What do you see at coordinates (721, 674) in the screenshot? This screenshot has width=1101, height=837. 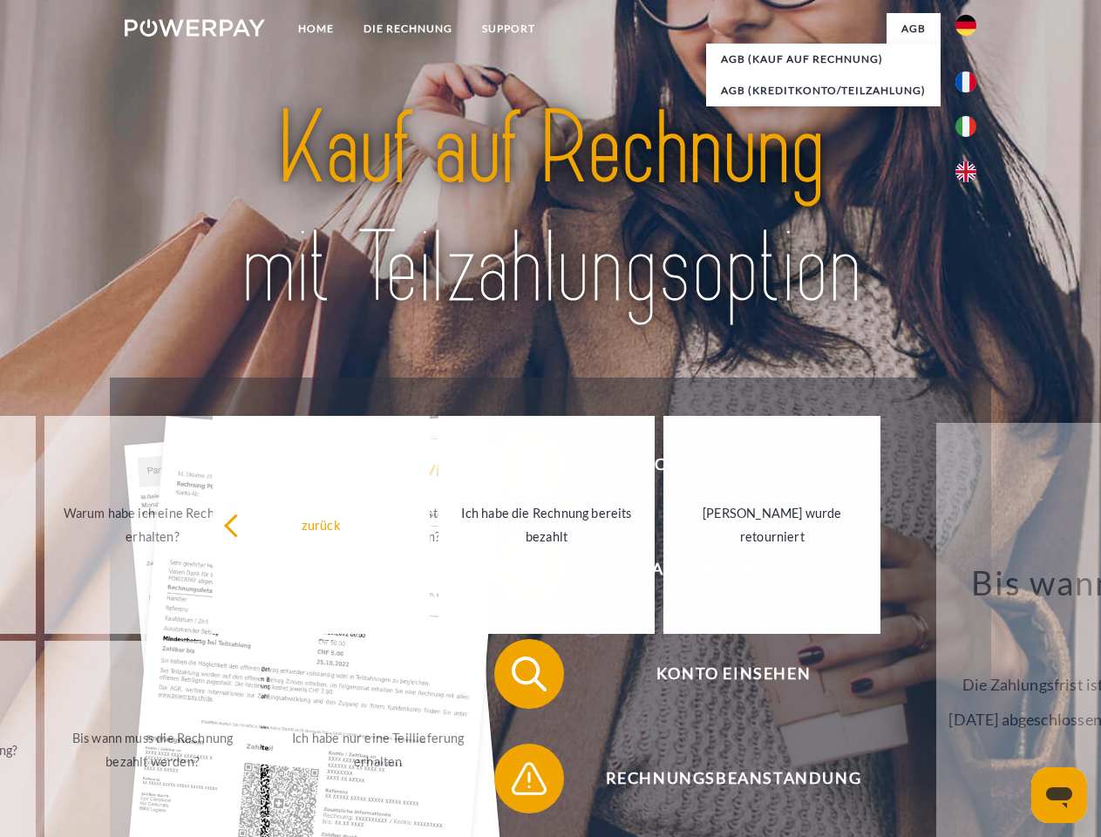 I see `button: Konto einsehen` at bounding box center [721, 674].